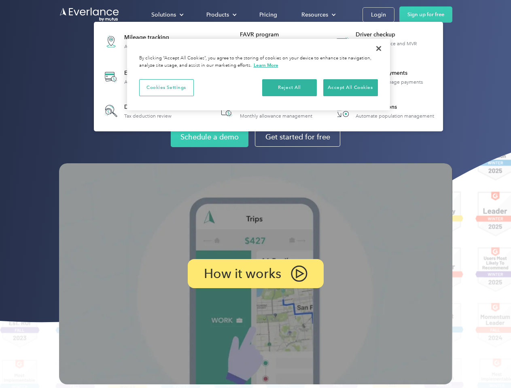 Image resolution: width=511 pixels, height=388 pixels. Describe the element at coordinates (151, 38) in the screenshot. I see `div: Mileage tracking` at that location.